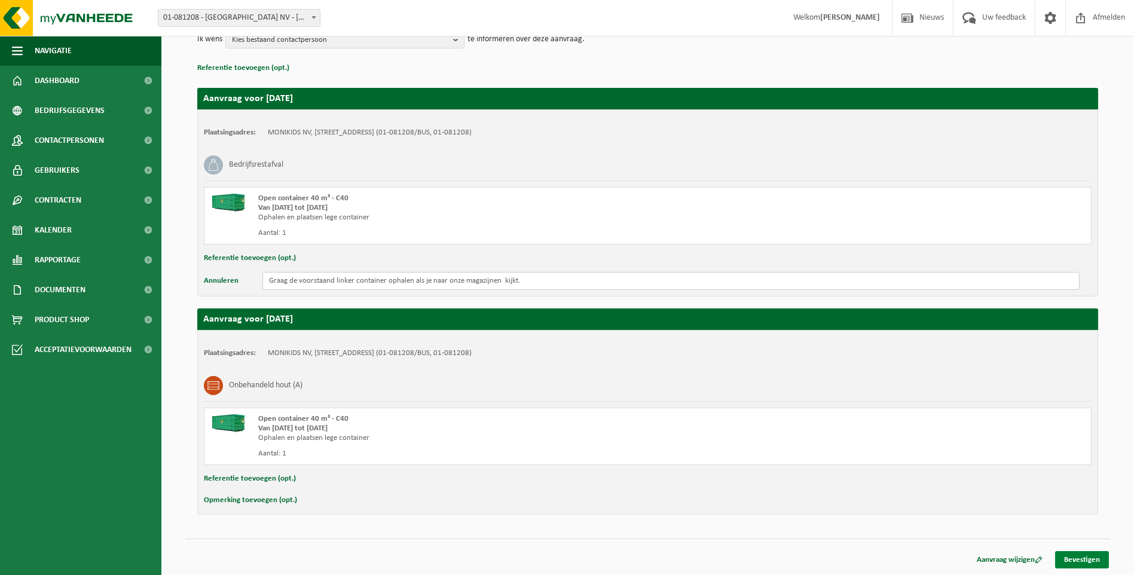  Describe the element at coordinates (62, 320) in the screenshot. I see `span: Product Shop` at that location.